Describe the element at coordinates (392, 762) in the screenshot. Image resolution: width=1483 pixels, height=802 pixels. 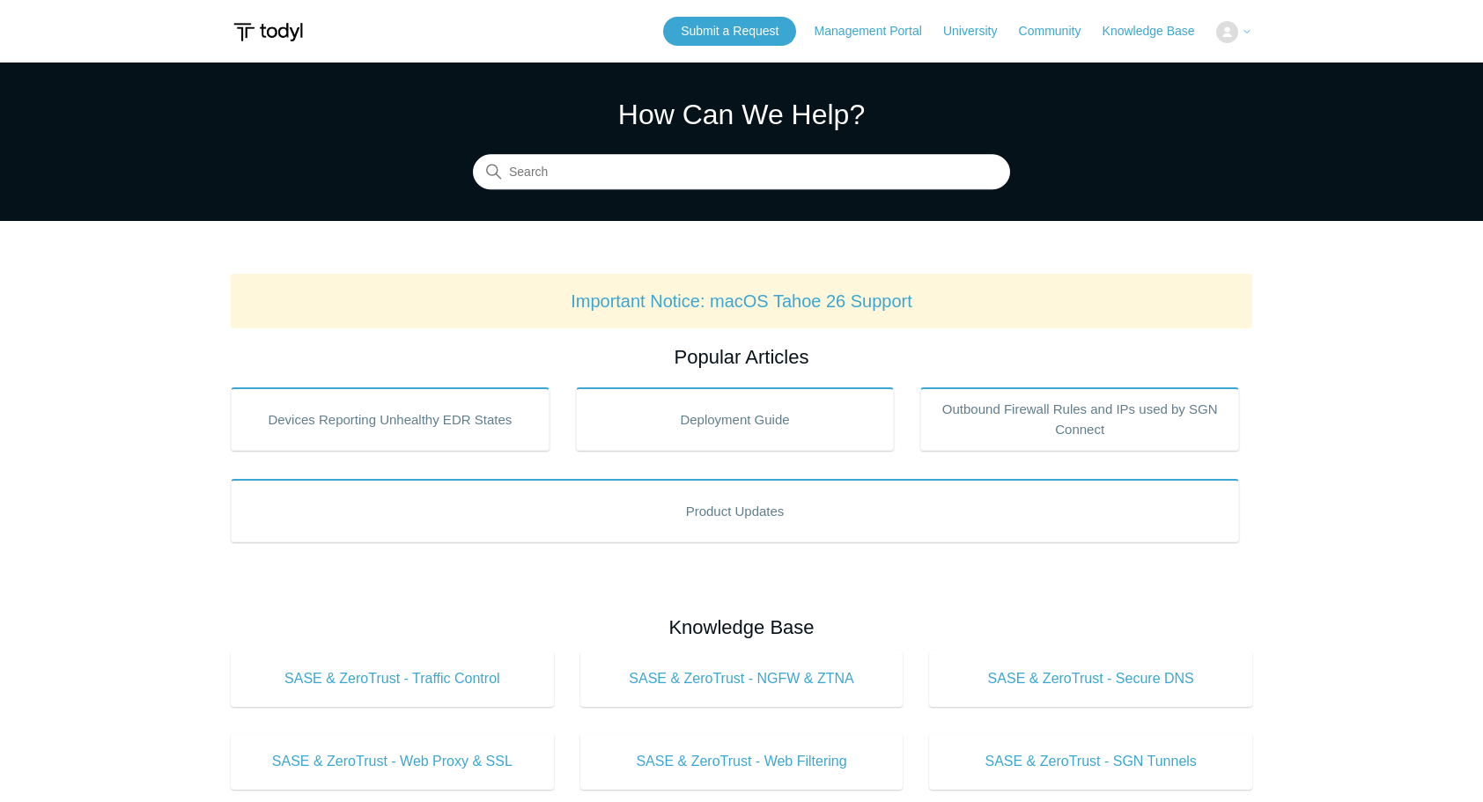
I see `span: SASE & ZeroTrust - Web Proxy & SSL` at that location.